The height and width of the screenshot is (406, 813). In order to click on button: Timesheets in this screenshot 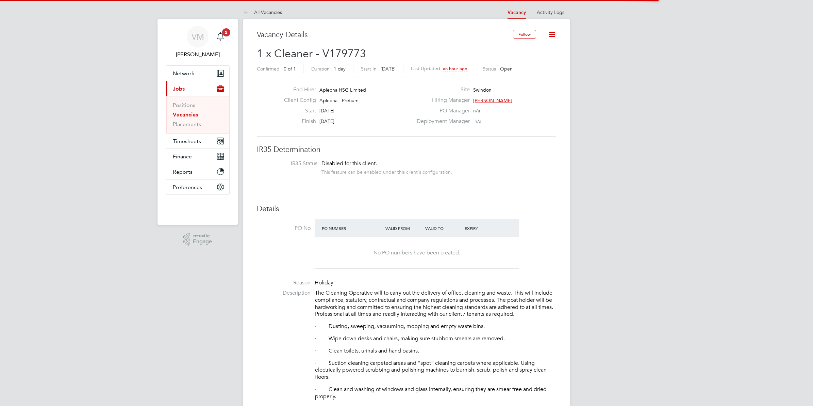, I will do `click(198, 141)`.